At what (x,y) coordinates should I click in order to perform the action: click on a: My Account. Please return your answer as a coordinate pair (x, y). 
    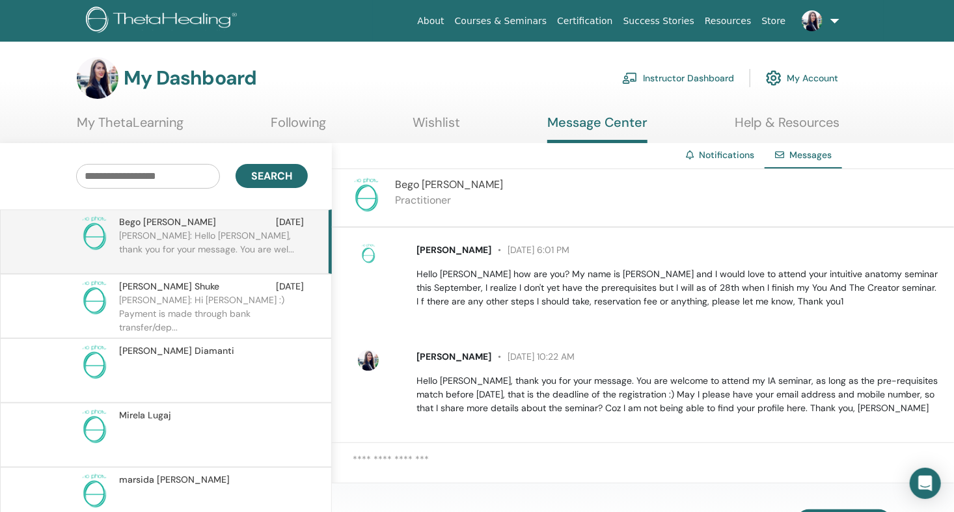
    Looking at the image, I should click on (802, 78).